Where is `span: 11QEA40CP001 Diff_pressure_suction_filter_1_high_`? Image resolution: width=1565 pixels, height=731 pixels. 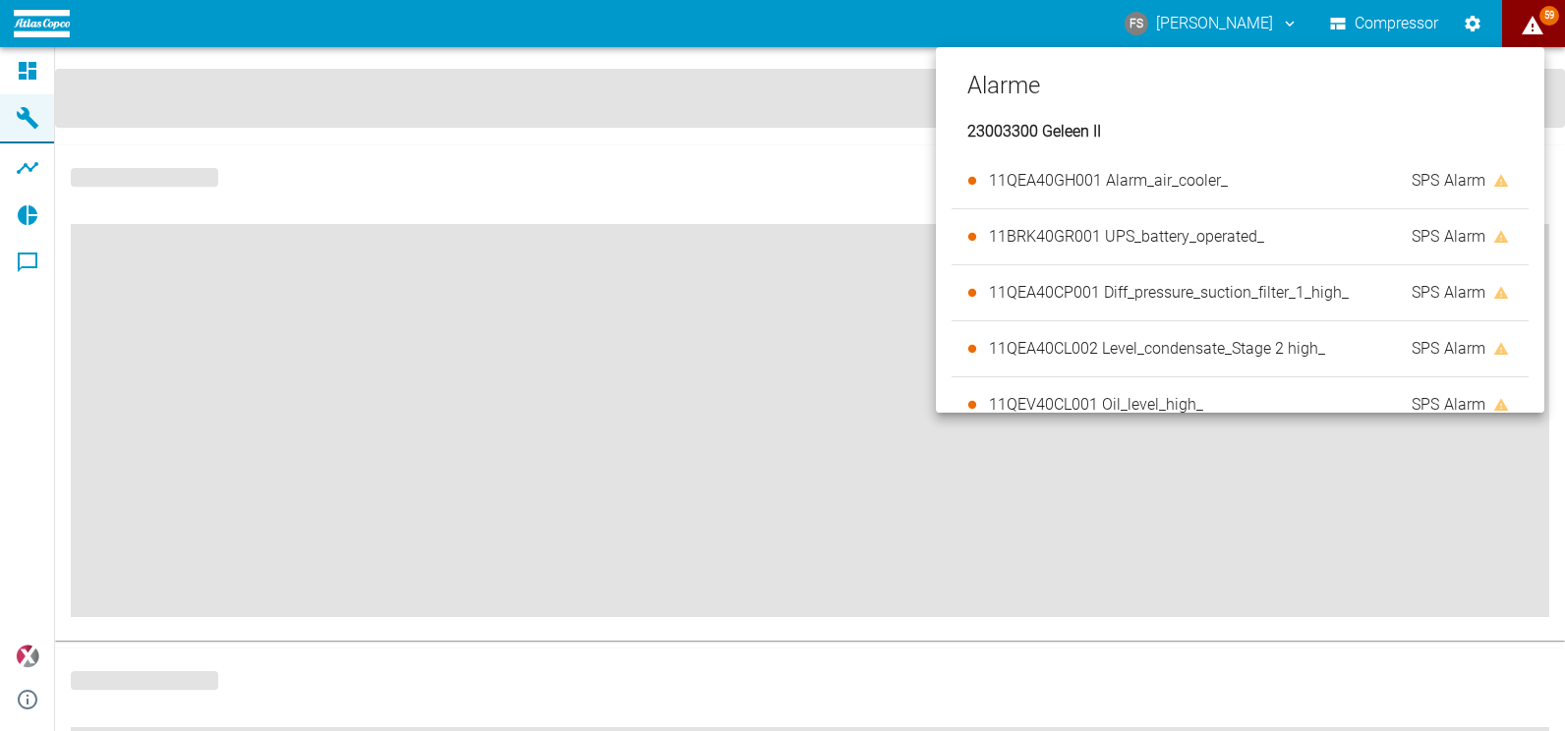
span: 11QEA40CP001 Diff_pressure_suction_filter_1_high_ is located at coordinates (1169, 292).